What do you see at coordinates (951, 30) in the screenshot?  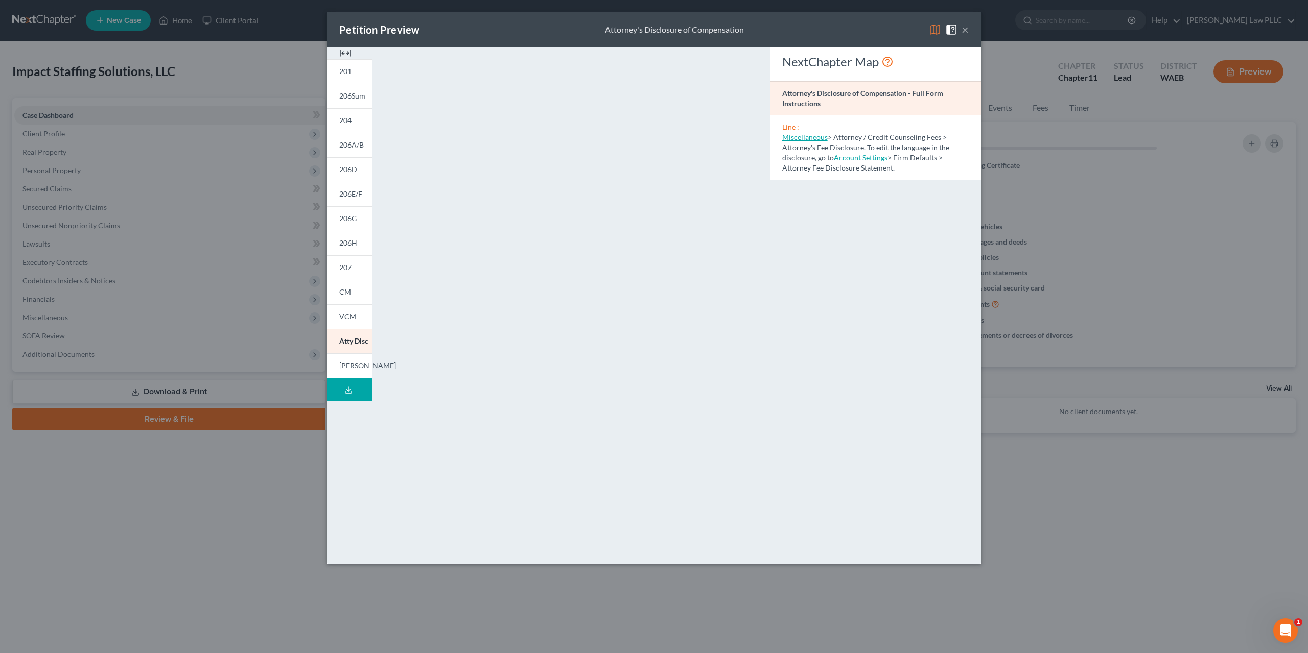 I see `img: help-close-5ba153eb36485ed6c1ea00a893f15db1cb9b99d6cae46e1a8edb6c62d00a1a76.svg` at bounding box center [951, 30].